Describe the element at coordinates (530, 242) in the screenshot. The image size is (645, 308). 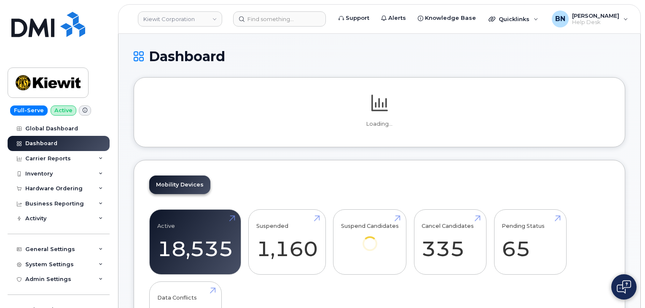
I see `a: Pending Status 65` at that location.